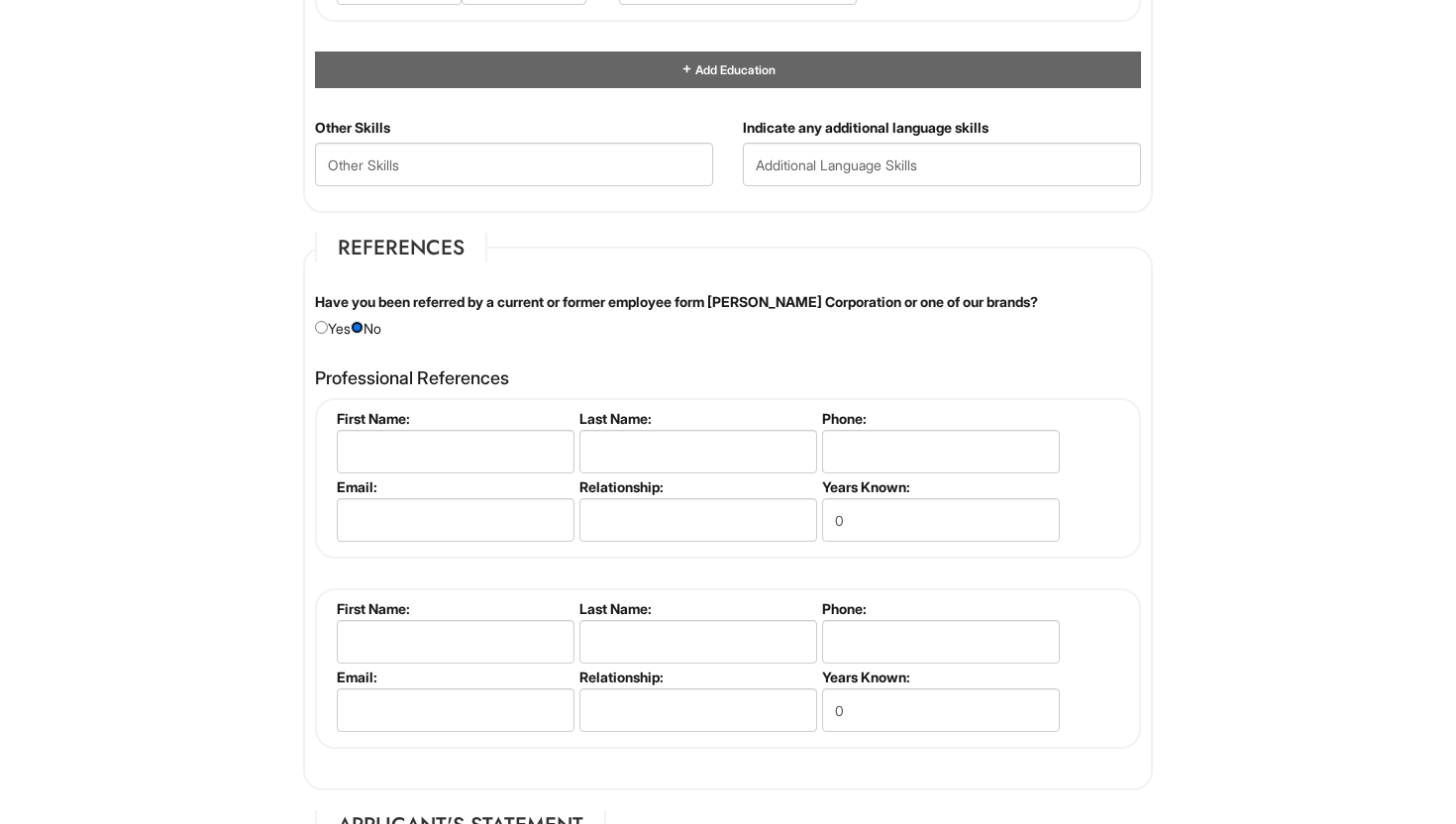  Describe the element at coordinates (352, 127) in the screenshot. I see `label: Other Skills` at that location.